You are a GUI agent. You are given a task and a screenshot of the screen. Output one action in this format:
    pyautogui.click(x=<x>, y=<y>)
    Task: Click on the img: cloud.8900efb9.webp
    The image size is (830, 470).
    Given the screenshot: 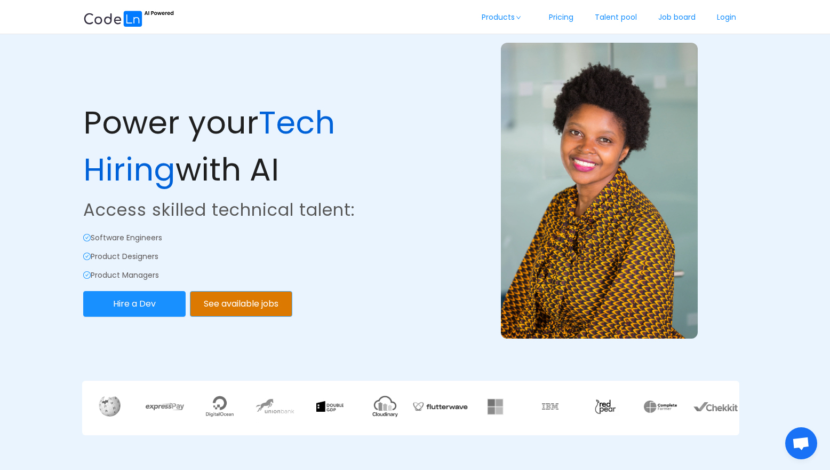 What is the action you would take?
    pyautogui.click(x=385, y=406)
    